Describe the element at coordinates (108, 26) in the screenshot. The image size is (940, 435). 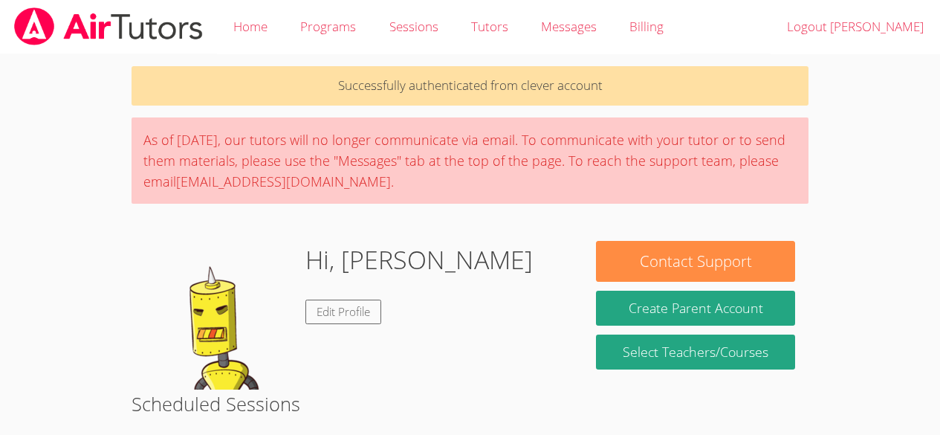
I see `img: airtutors_banner-c4298cdbf04f3fff15de1276eac7730deb9818008684d7c2e4769d2f7ddbe033.png` at that location.